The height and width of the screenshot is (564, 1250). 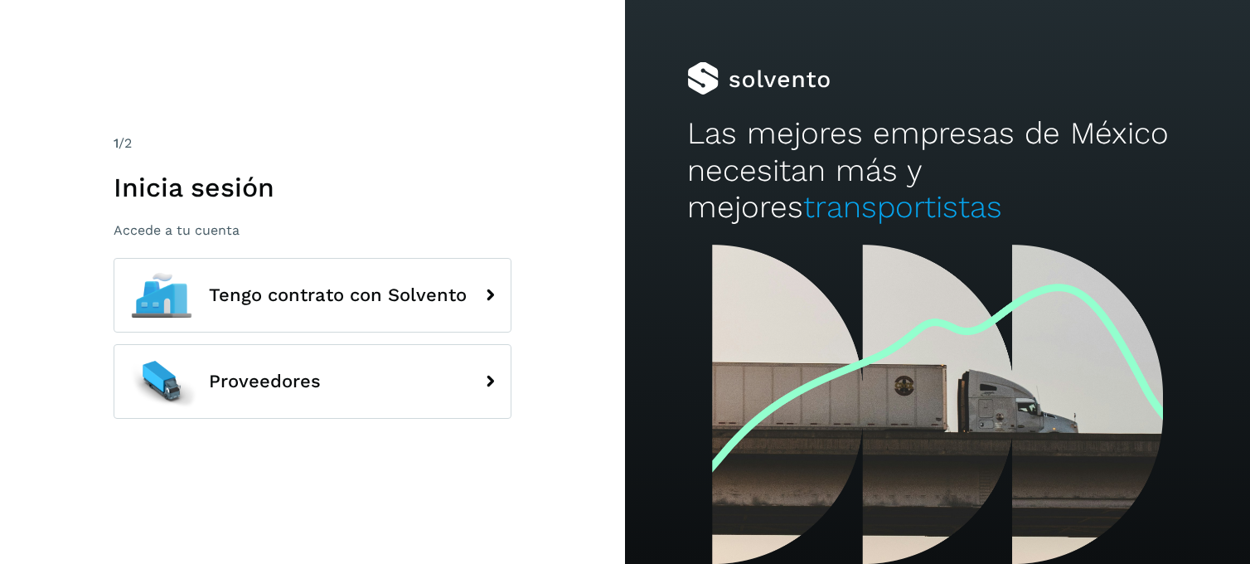 I want to click on button: Tengo contrato con Solvento, so click(x=313, y=295).